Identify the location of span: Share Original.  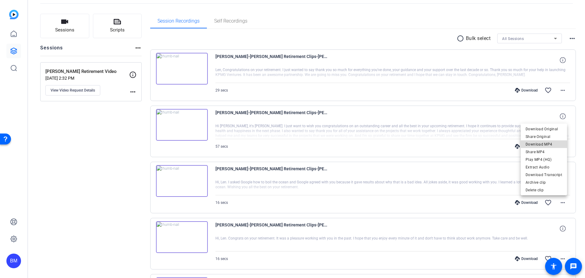
(544, 137).